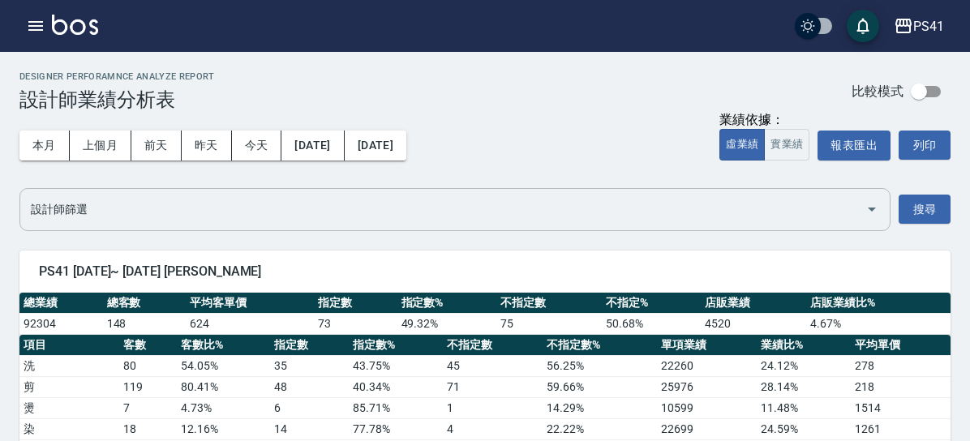 This screenshot has height=441, width=970. What do you see at coordinates (61, 303) in the screenshot?
I see `th: 總業績` at bounding box center [61, 303].